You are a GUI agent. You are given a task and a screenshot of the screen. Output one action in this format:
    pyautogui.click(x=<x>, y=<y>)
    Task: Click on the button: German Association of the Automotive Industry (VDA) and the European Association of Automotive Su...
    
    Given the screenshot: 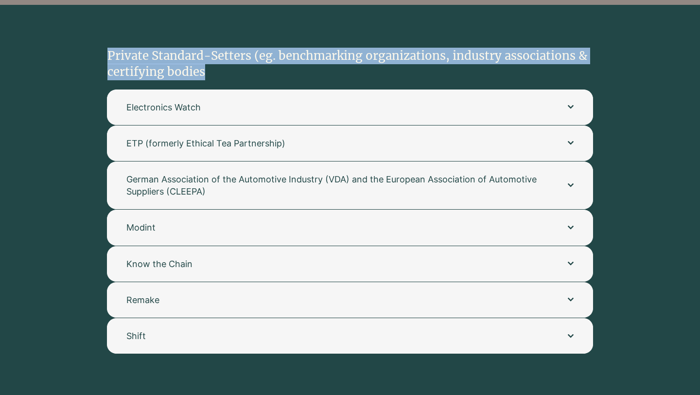 What is the action you would take?
    pyautogui.click(x=350, y=185)
    